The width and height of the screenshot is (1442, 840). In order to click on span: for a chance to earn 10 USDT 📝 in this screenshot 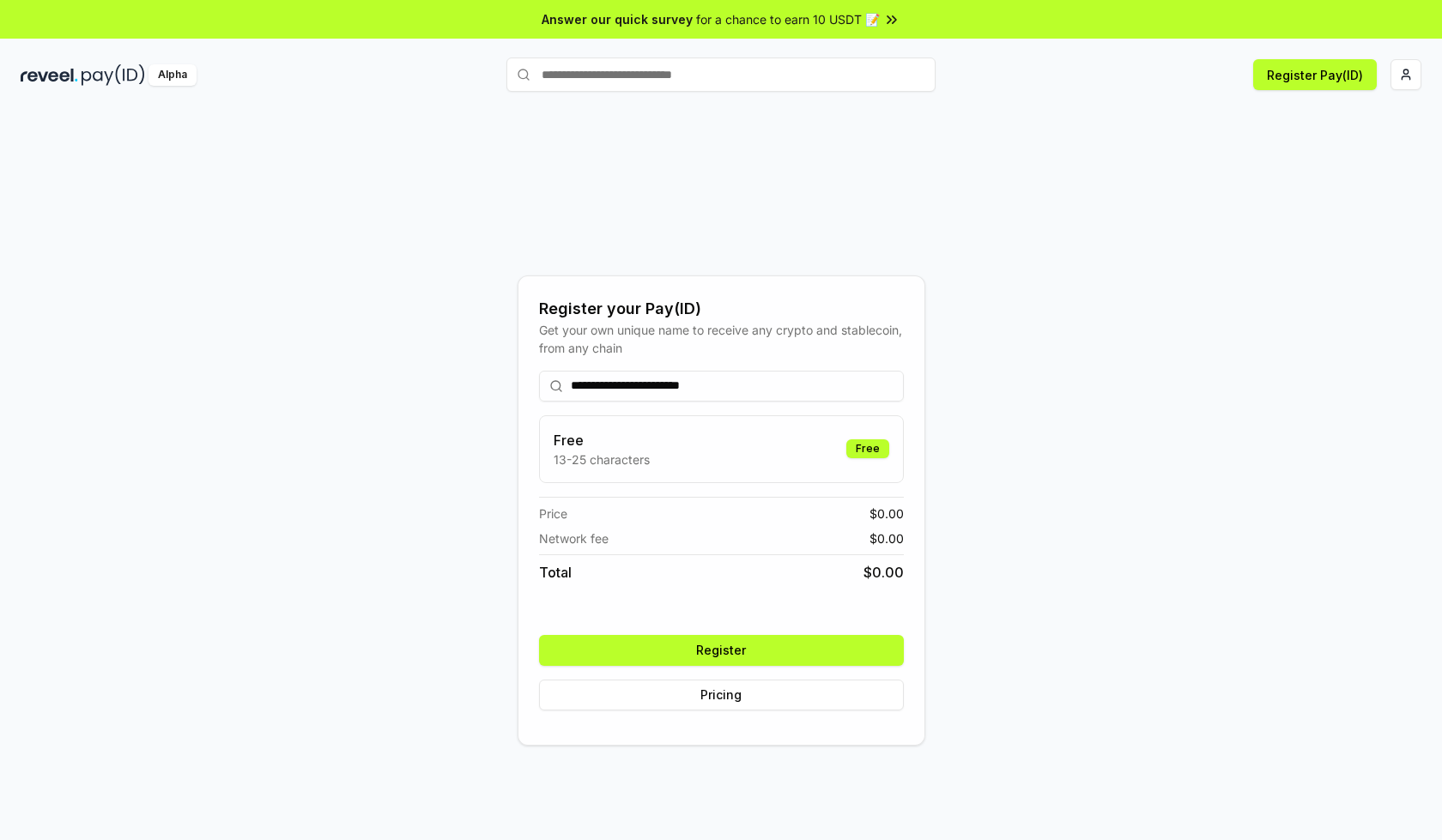, I will do `click(788, 19)`.